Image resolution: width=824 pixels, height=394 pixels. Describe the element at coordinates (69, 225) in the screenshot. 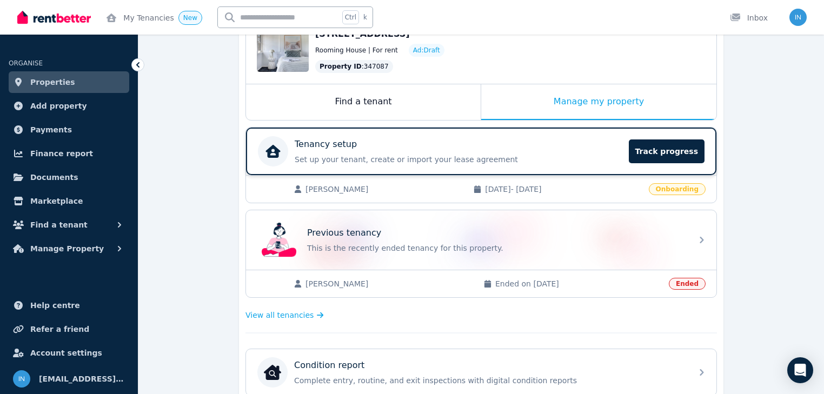

I see `button: Find a tenant` at that location.